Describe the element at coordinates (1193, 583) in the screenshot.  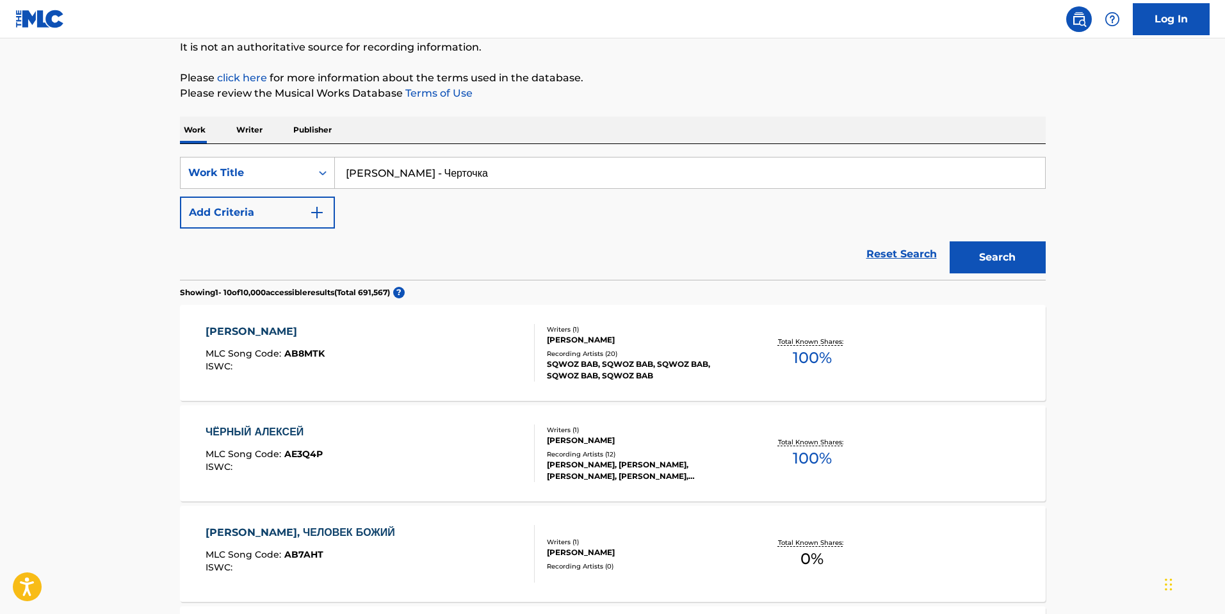
I see `div: Chat Widget` at that location.